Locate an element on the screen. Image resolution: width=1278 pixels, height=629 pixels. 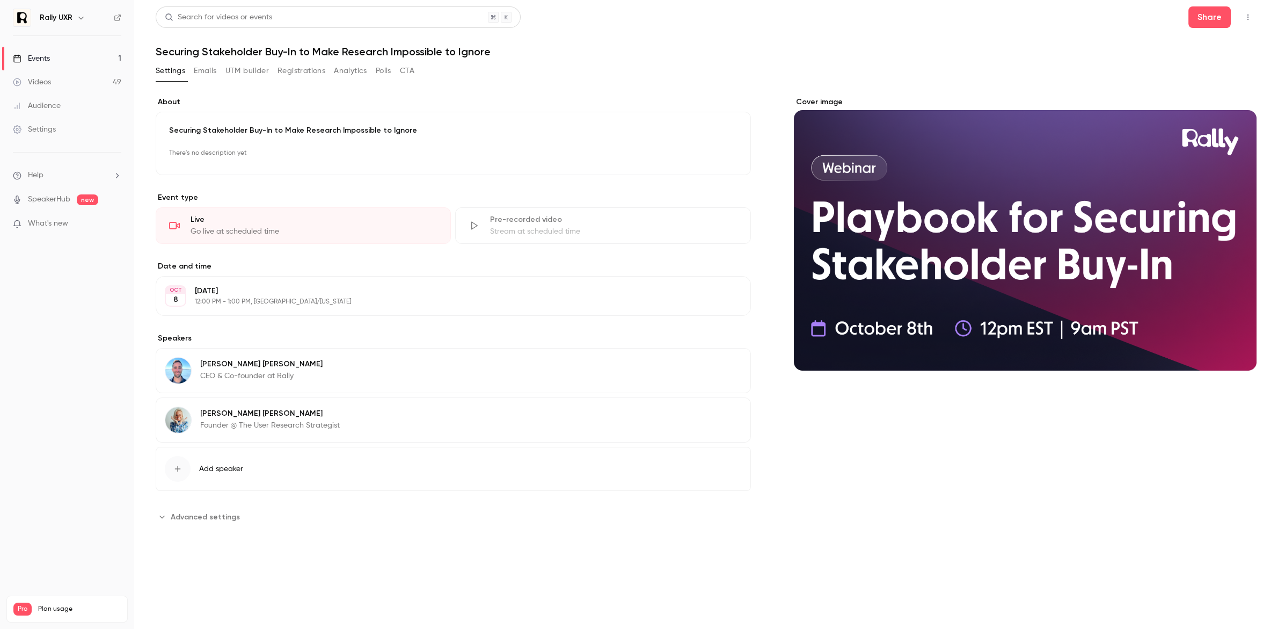
label: Cover image is located at coordinates (1025, 102).